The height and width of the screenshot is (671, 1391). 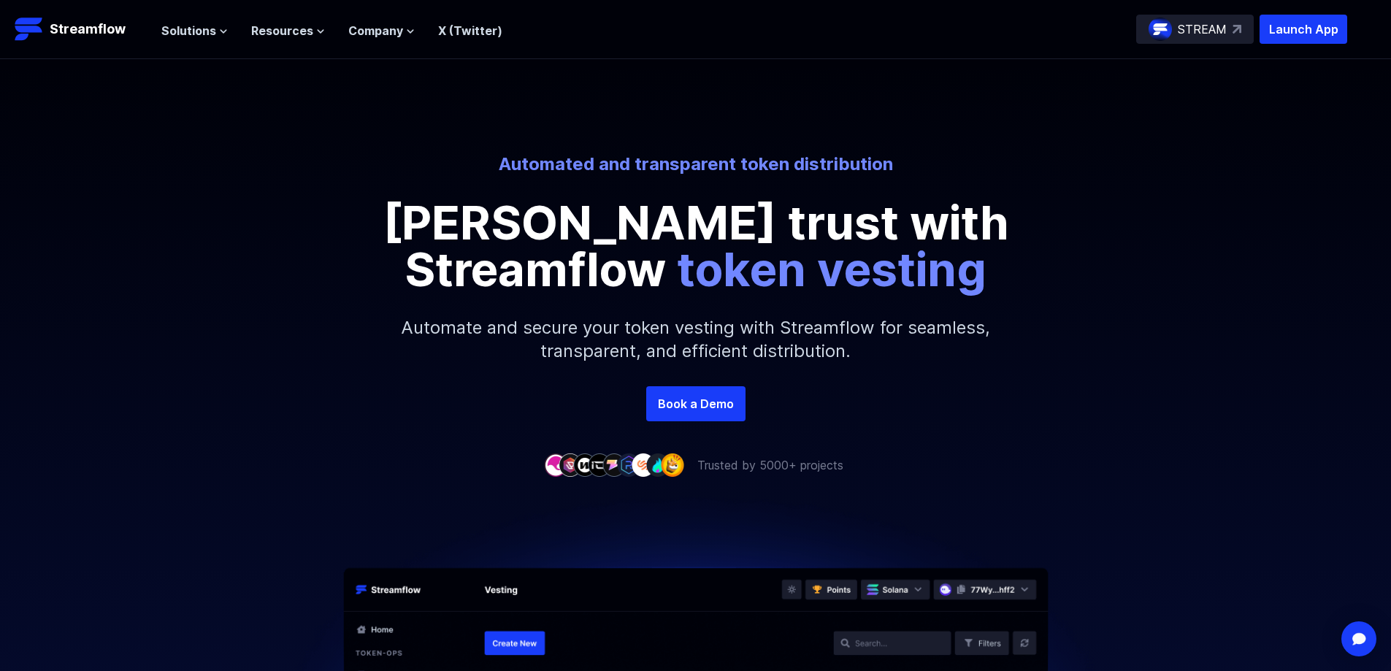 I want to click on img: top-right-arrow.svg, so click(x=1237, y=29).